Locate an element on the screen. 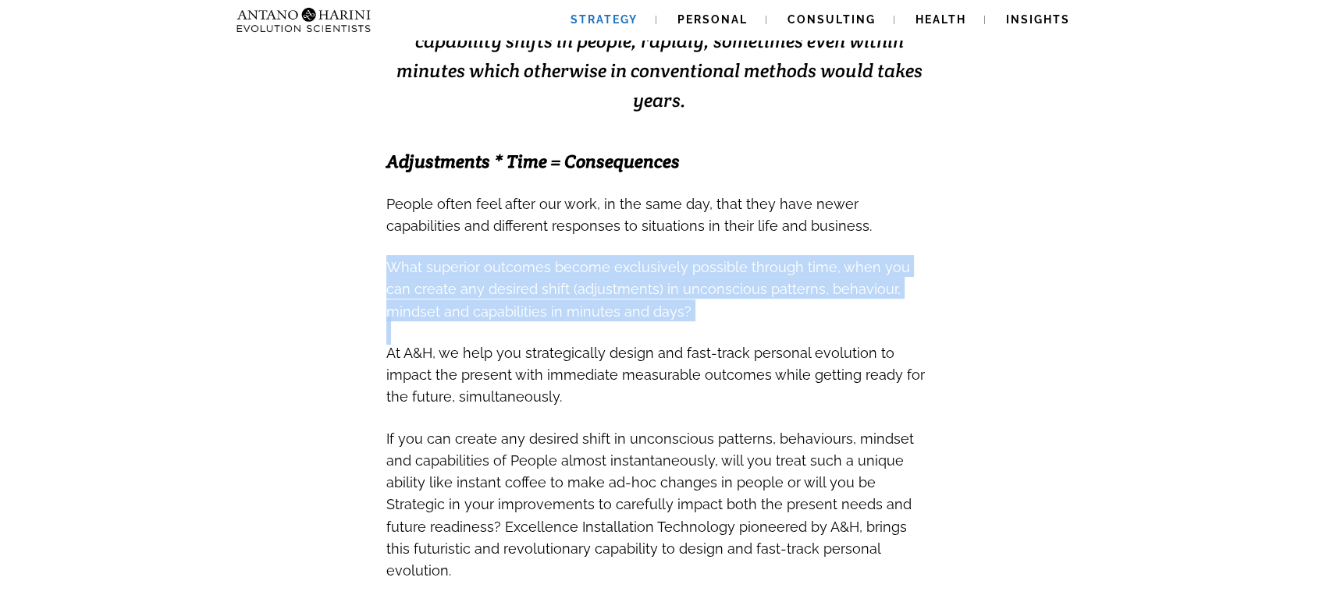  span: At A&H, we help you strategically design and fast-track personal evolution to impact the present ... is located at coordinates (655, 374).